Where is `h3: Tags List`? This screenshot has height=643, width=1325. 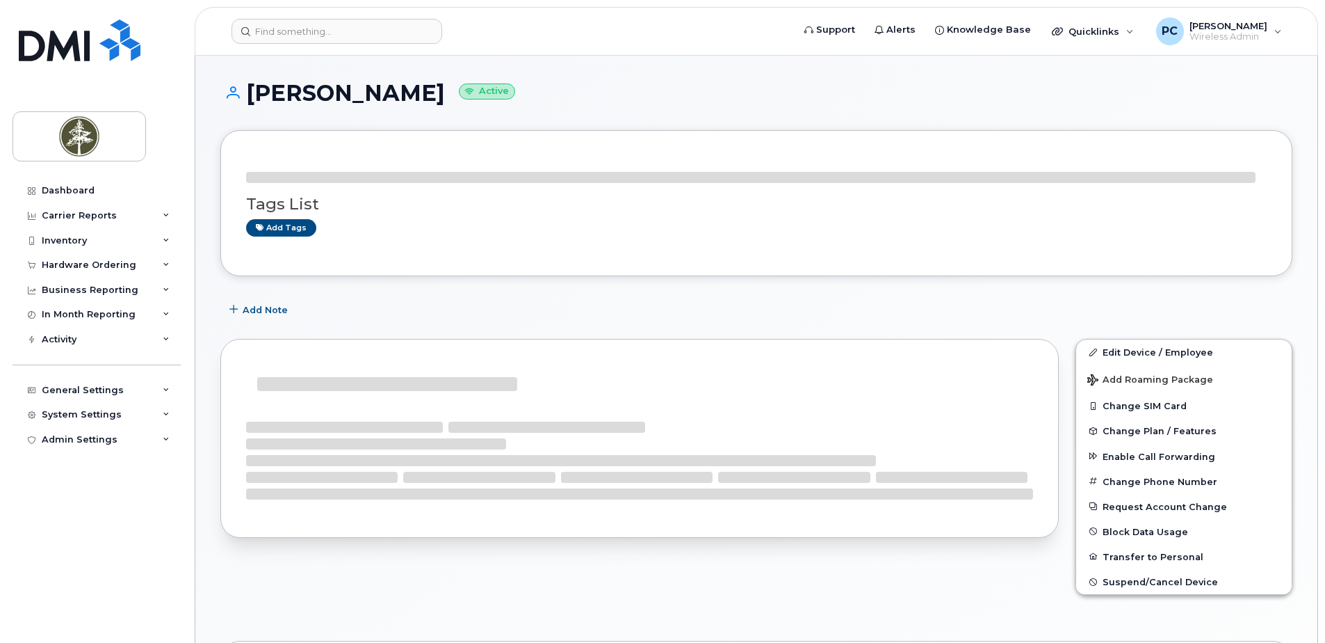 h3: Tags List is located at coordinates (757, 204).